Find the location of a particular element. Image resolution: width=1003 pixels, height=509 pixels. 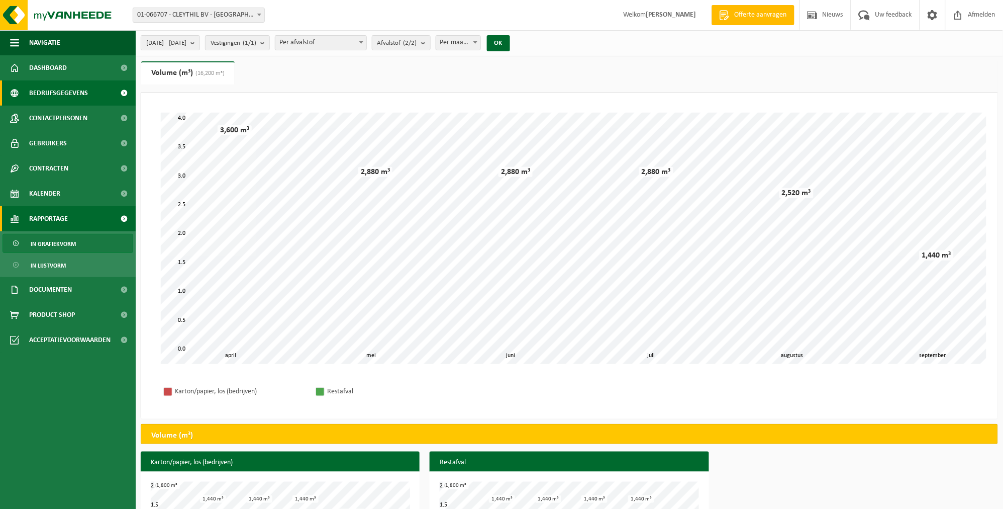

a: In grafiekvorm is located at coordinates (68, 243).